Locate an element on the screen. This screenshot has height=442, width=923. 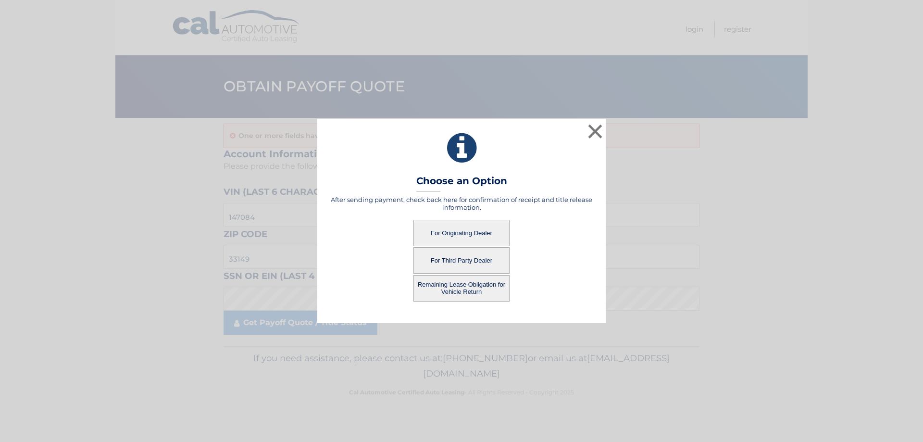
button: For Third Party Dealer is located at coordinates (461, 260).